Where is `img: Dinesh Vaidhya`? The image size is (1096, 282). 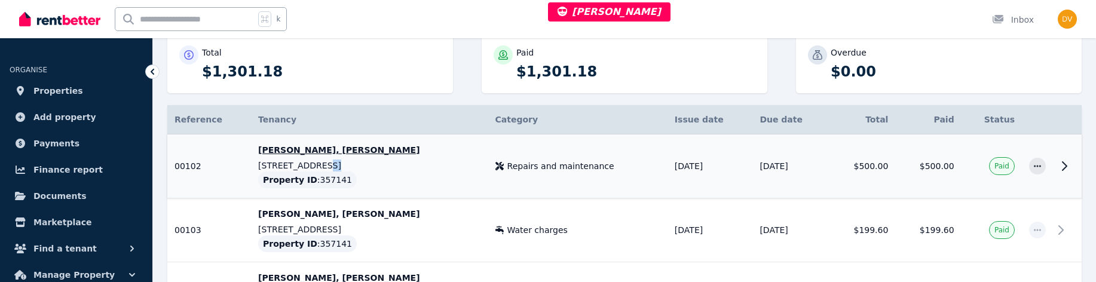 img: Dinesh Vaidhya is located at coordinates (1067, 19).